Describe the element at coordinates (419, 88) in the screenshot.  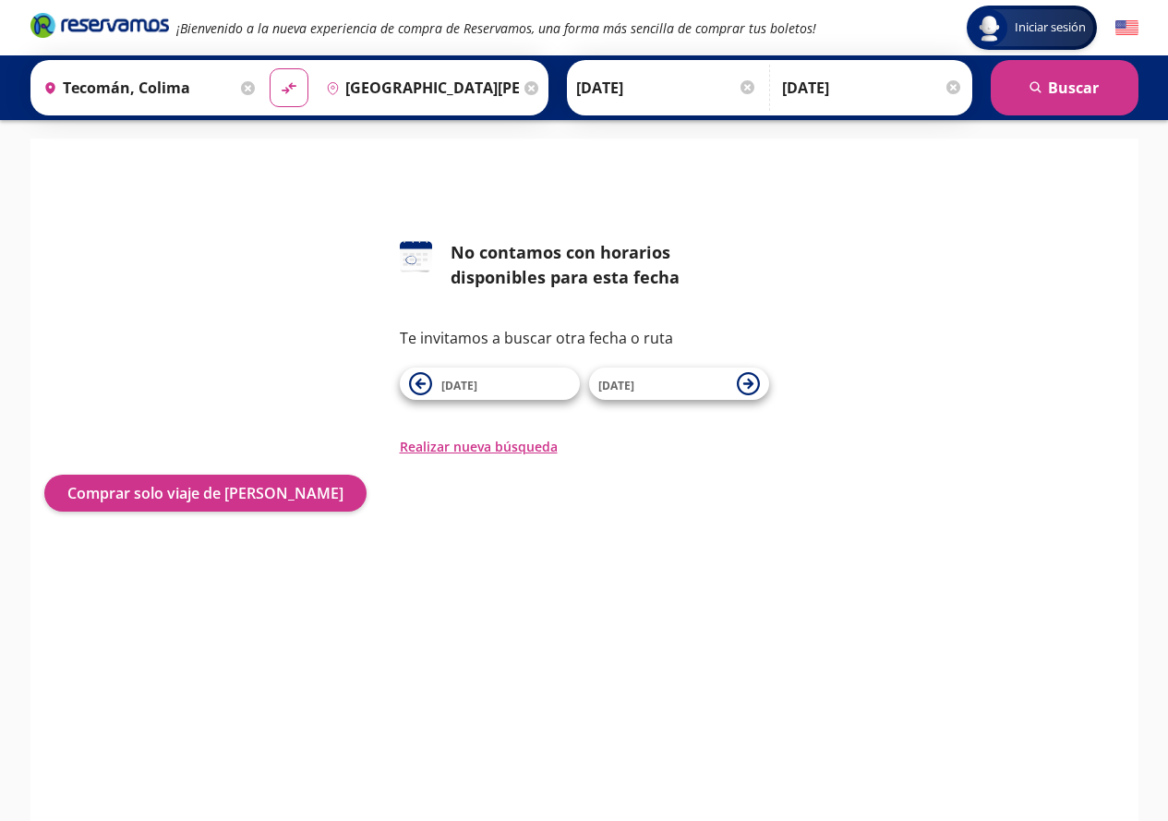
I see `input: Buscar Destino` at that location.